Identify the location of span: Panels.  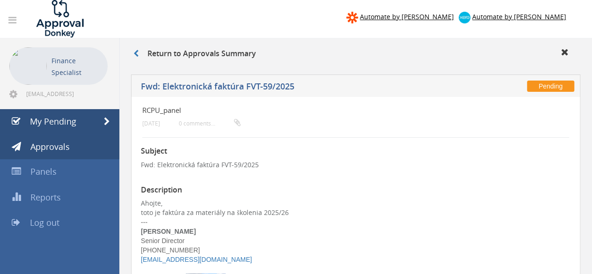
(43, 171).